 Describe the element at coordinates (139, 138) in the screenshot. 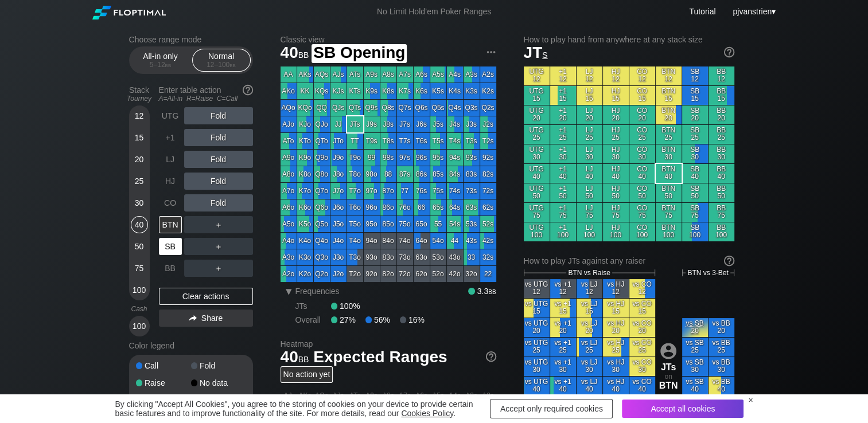

I see `div: 15` at that location.